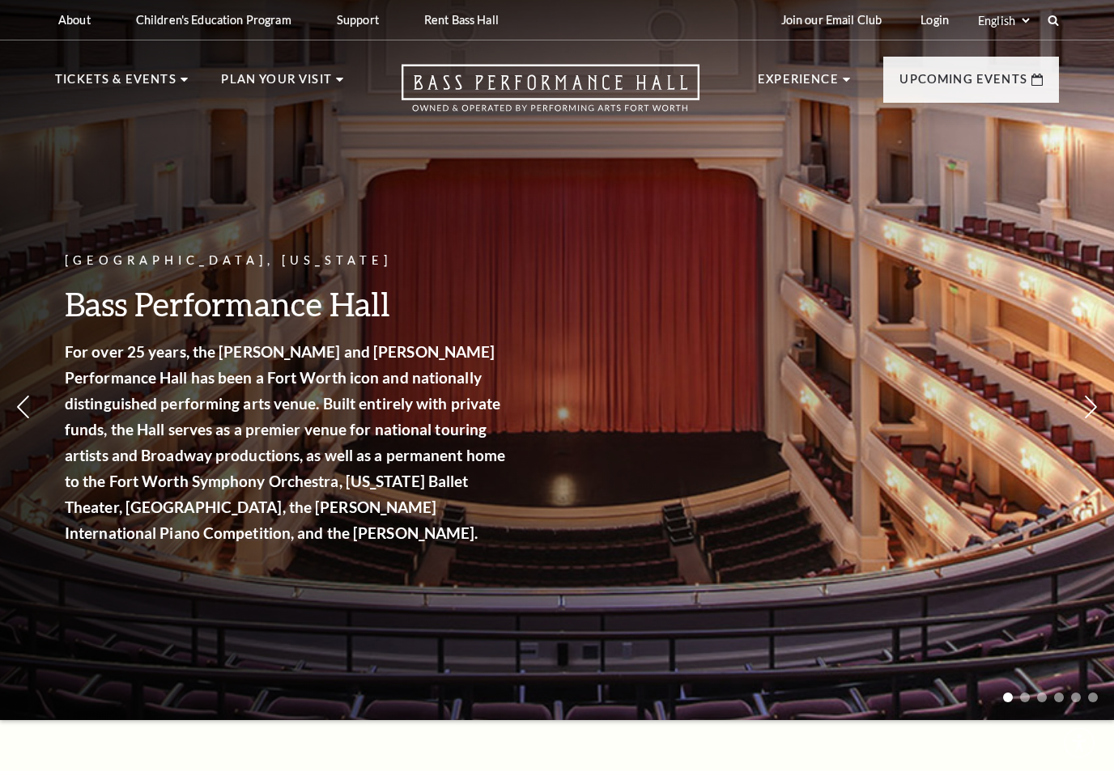 This screenshot has height=771, width=1114. What do you see at coordinates (74, 19) in the screenshot?
I see `p: About` at bounding box center [74, 19].